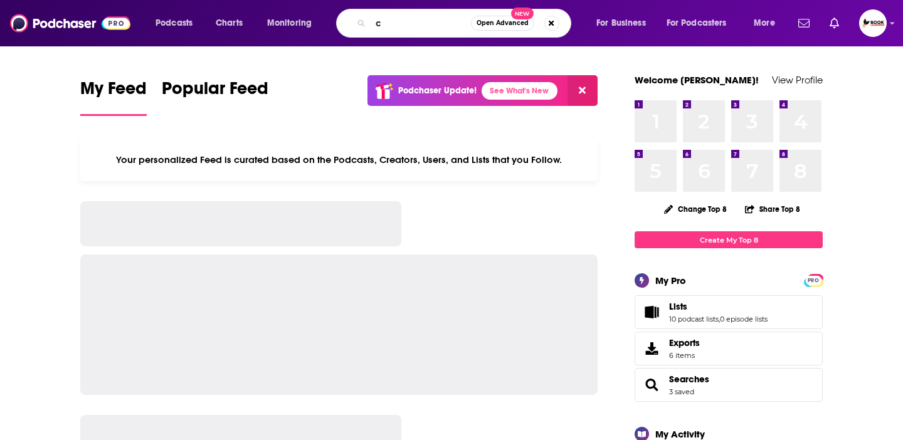 This screenshot has height=440, width=903. What do you see at coordinates (70, 23) in the screenshot?
I see `a: Podchaser - Follow, Share and Rate Podcasts` at bounding box center [70, 23].